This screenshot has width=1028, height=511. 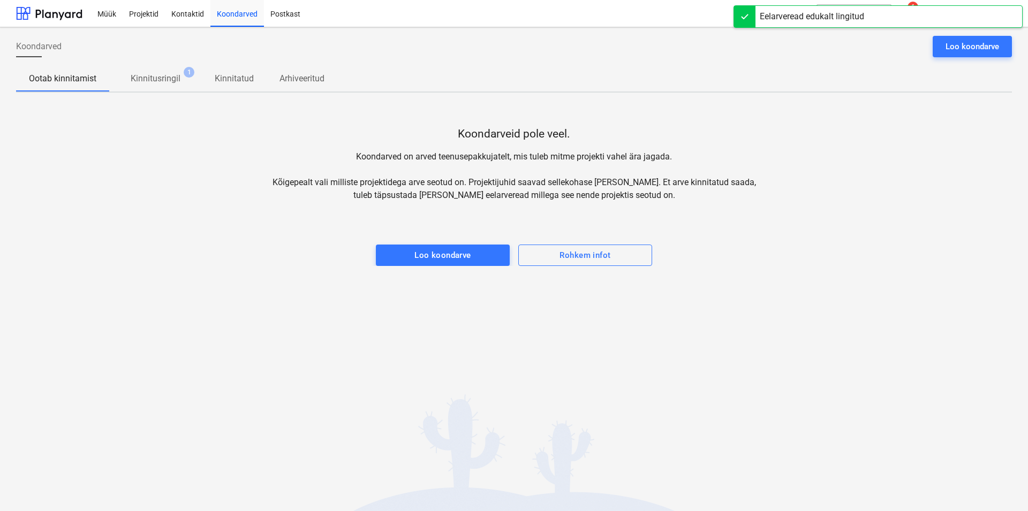 What do you see at coordinates (234, 79) in the screenshot?
I see `p: Kinnitatud` at bounding box center [234, 79].